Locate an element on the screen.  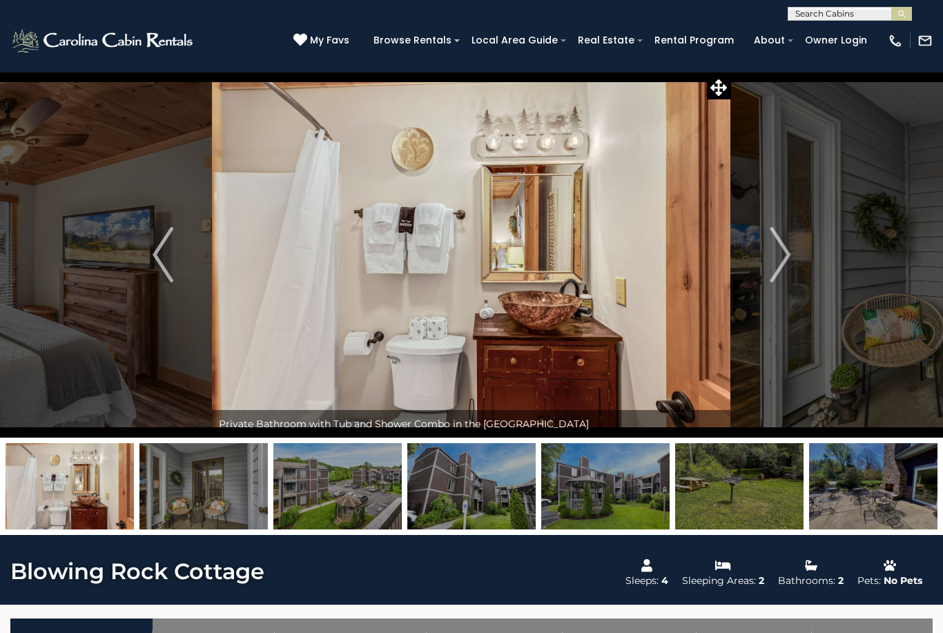
a: About is located at coordinates (769, 40).